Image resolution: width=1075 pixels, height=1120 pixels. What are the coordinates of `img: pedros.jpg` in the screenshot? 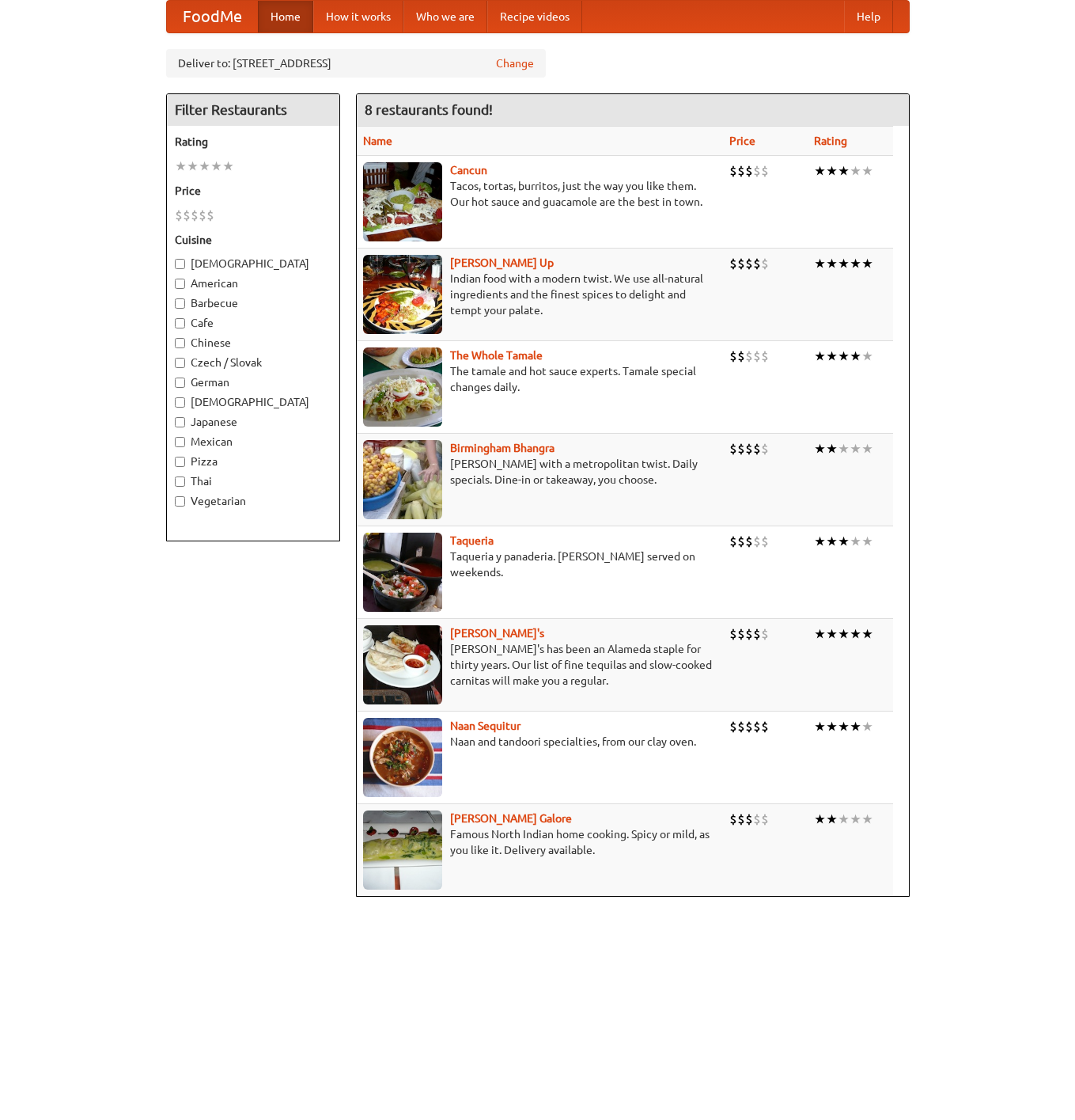 It's located at (403, 665).